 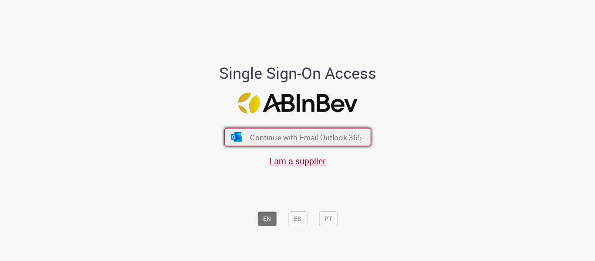 What do you see at coordinates (298, 161) in the screenshot?
I see `span: I am a supplier` at bounding box center [298, 161].